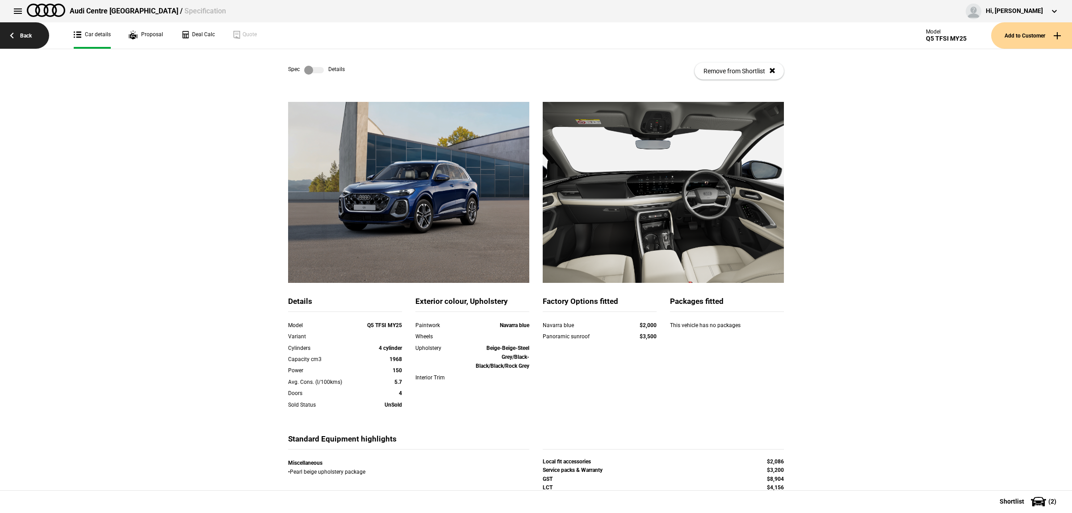 The height and width of the screenshot is (513, 1072). Describe the element at coordinates (515, 325) in the screenshot. I see `strong: Navarra blue` at that location.